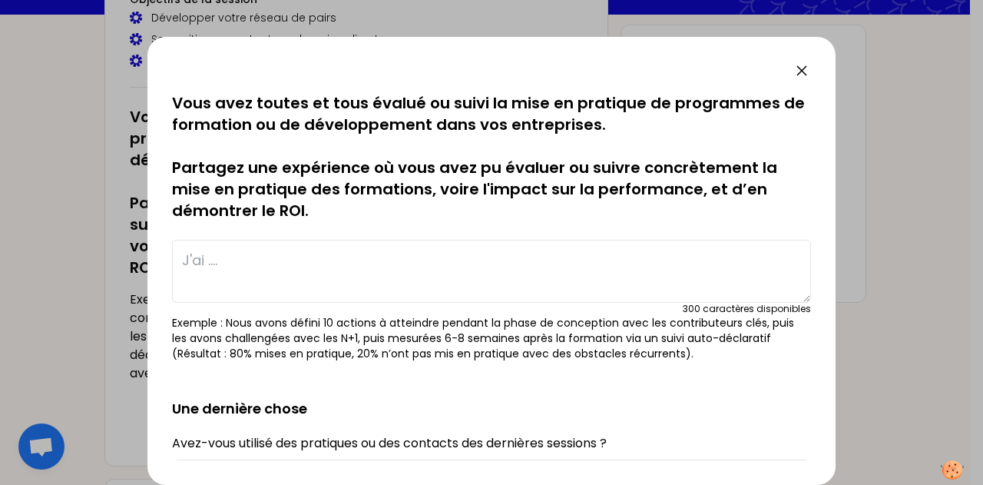  Describe the element at coordinates (747, 309) in the screenshot. I see `div: 300 caractères disponibles` at that location.